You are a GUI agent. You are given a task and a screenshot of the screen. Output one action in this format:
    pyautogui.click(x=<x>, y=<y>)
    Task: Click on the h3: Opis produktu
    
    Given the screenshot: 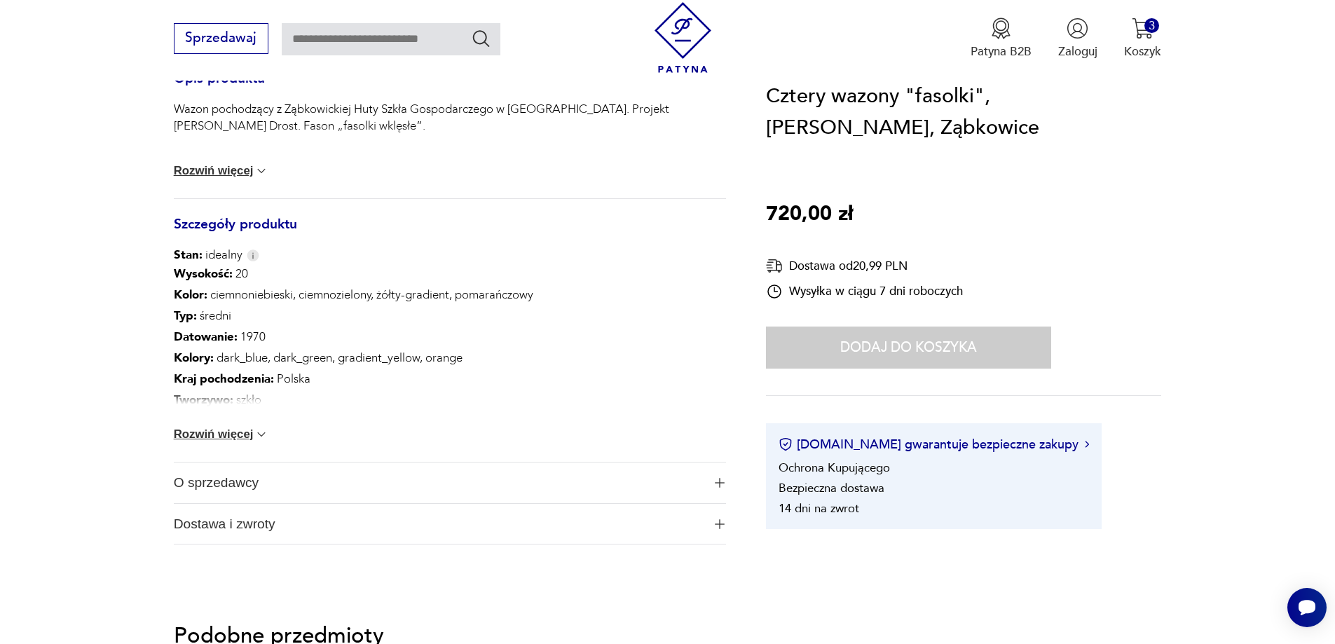 What is the action you would take?
    pyautogui.click(x=450, y=88)
    